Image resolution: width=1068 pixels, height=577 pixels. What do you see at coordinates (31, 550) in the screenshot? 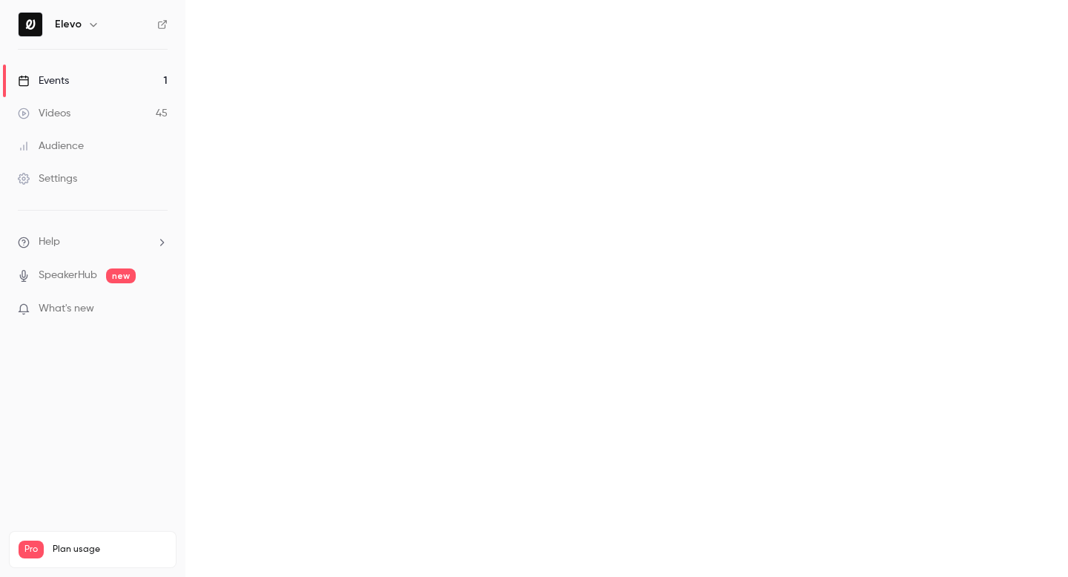
I see `span: Pro` at bounding box center [31, 550].